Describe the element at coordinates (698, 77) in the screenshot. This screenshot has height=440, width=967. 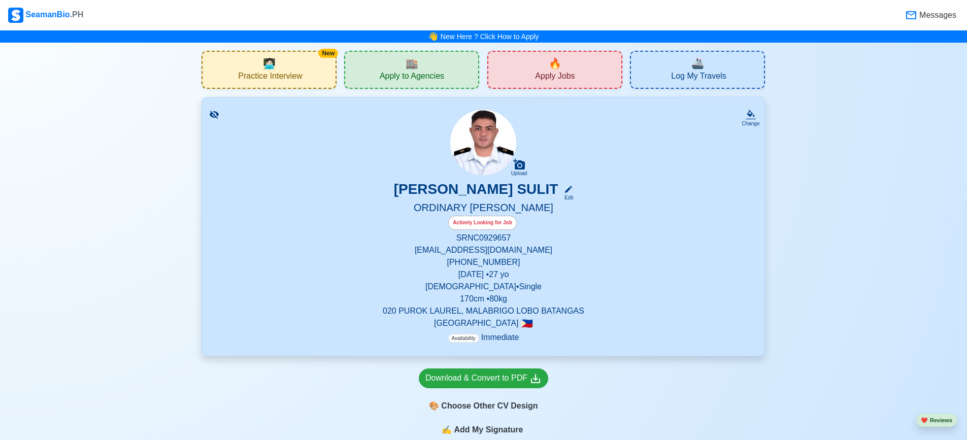
I see `span: Log My Travels` at that location.